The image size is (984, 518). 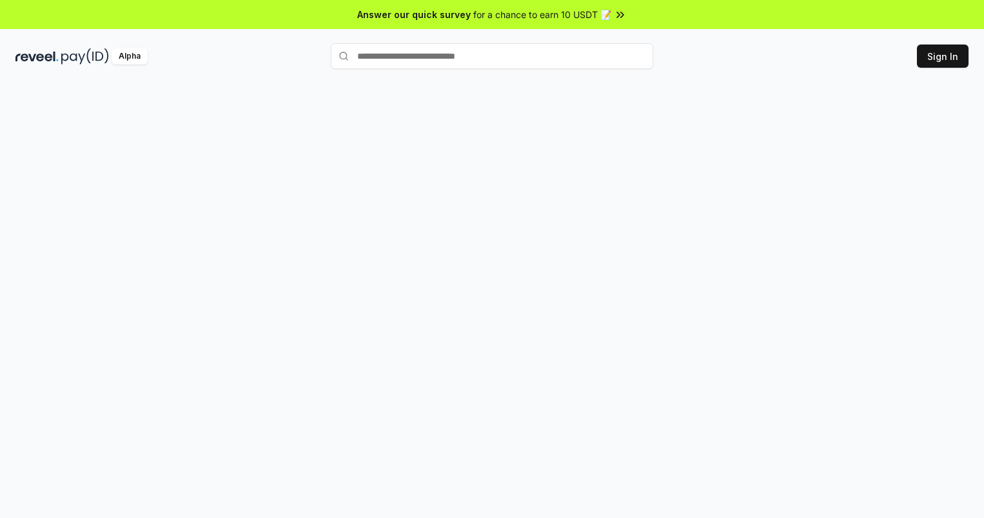 What do you see at coordinates (943, 56) in the screenshot?
I see `button: Sign In` at bounding box center [943, 56].